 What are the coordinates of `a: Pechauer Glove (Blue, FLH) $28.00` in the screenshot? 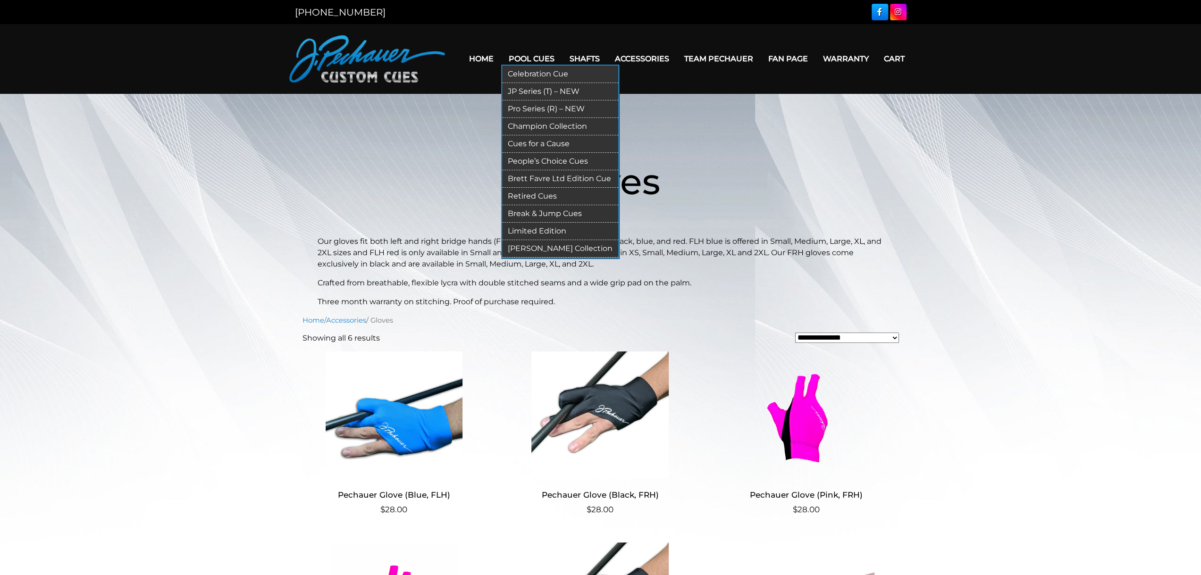 It's located at (394, 434).